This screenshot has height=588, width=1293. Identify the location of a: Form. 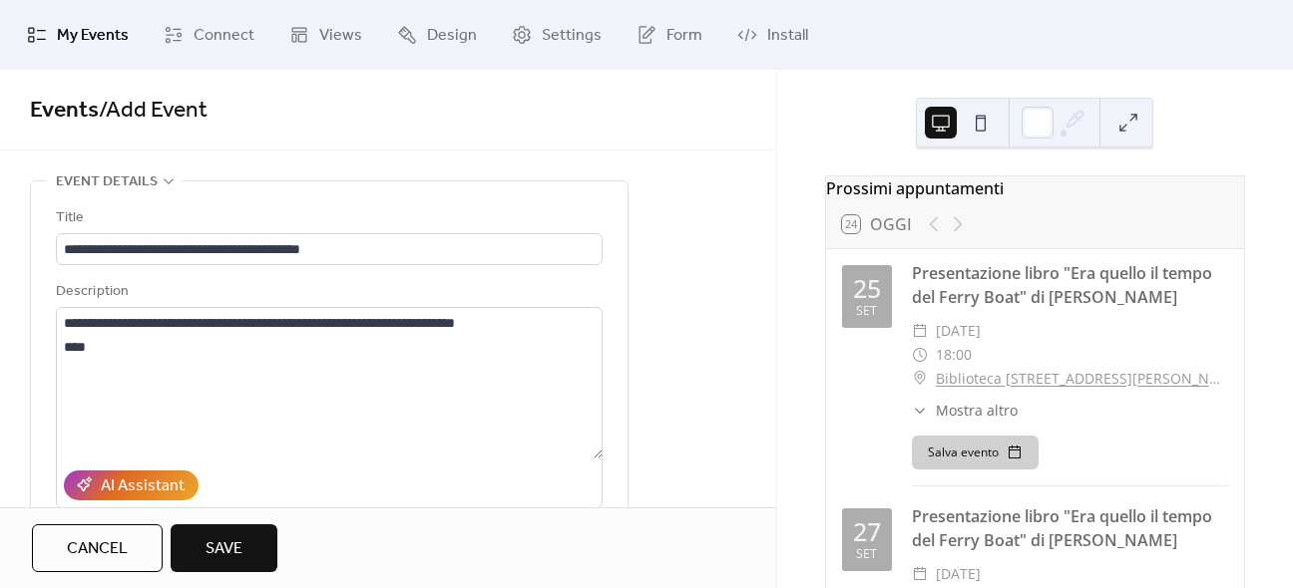
(669, 35).